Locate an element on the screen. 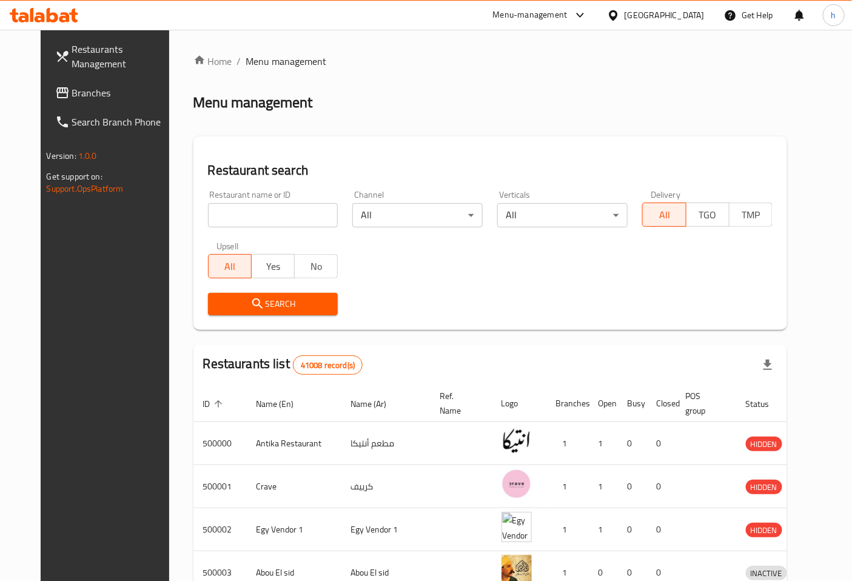 The height and width of the screenshot is (581, 852). span: POS group is located at coordinates (704, 403).